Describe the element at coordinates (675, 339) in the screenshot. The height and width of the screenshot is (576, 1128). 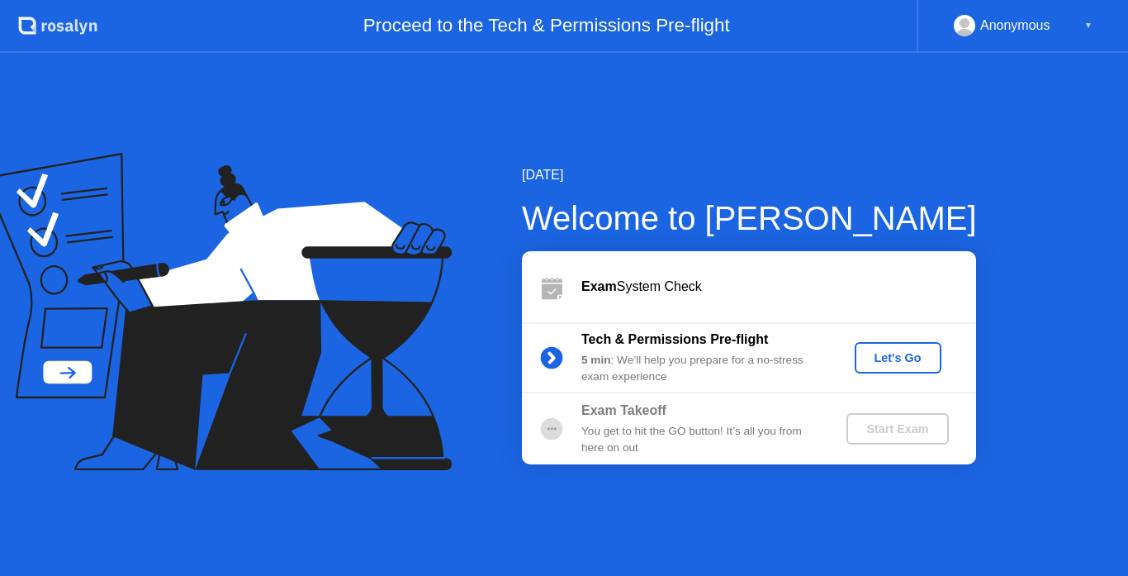
I see `b: Tech & Permissions Pre-flight` at that location.